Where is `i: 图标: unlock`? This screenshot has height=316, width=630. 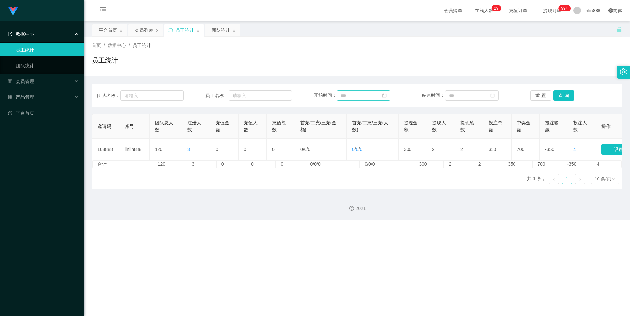
i: 图标: unlock is located at coordinates (619, 30).